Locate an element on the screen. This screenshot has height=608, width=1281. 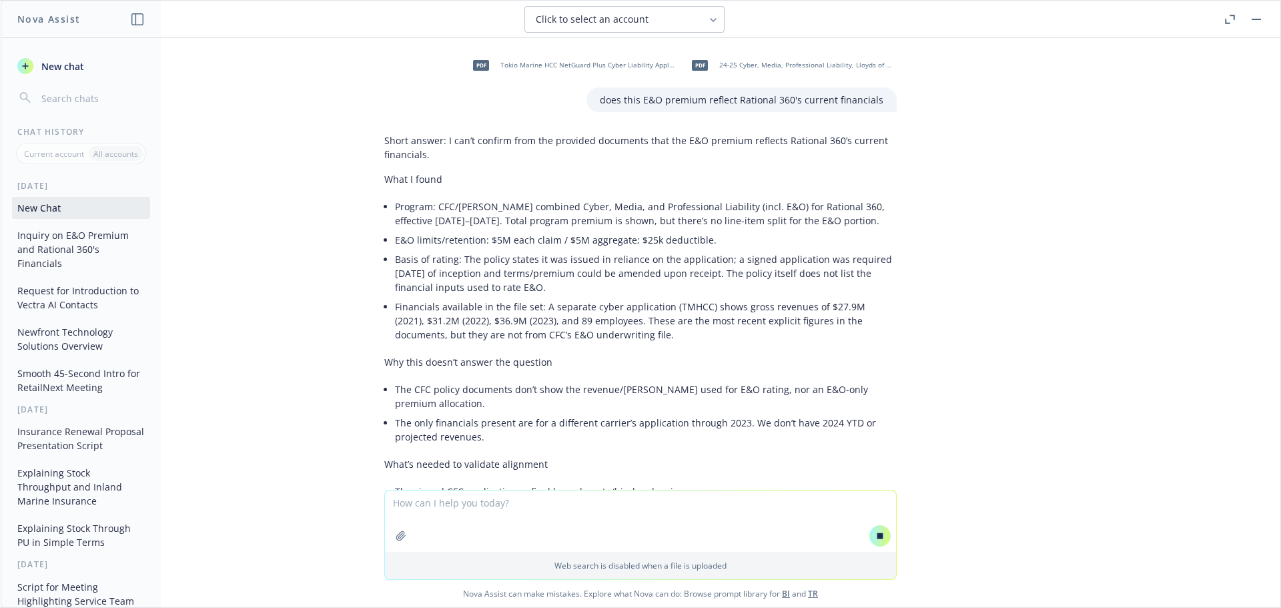
button: Insurance Renewal Proposal Presentation Script is located at coordinates (81, 438).